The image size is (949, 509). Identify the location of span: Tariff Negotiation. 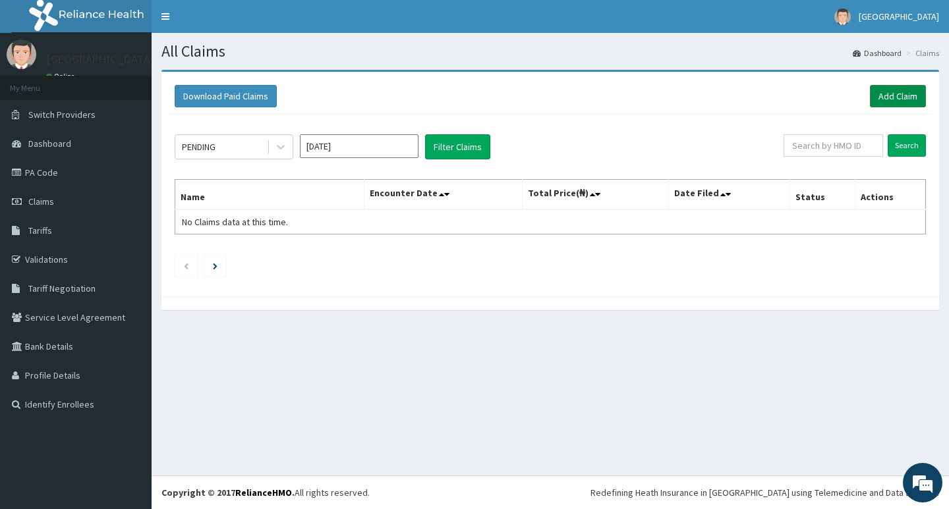
(62, 289).